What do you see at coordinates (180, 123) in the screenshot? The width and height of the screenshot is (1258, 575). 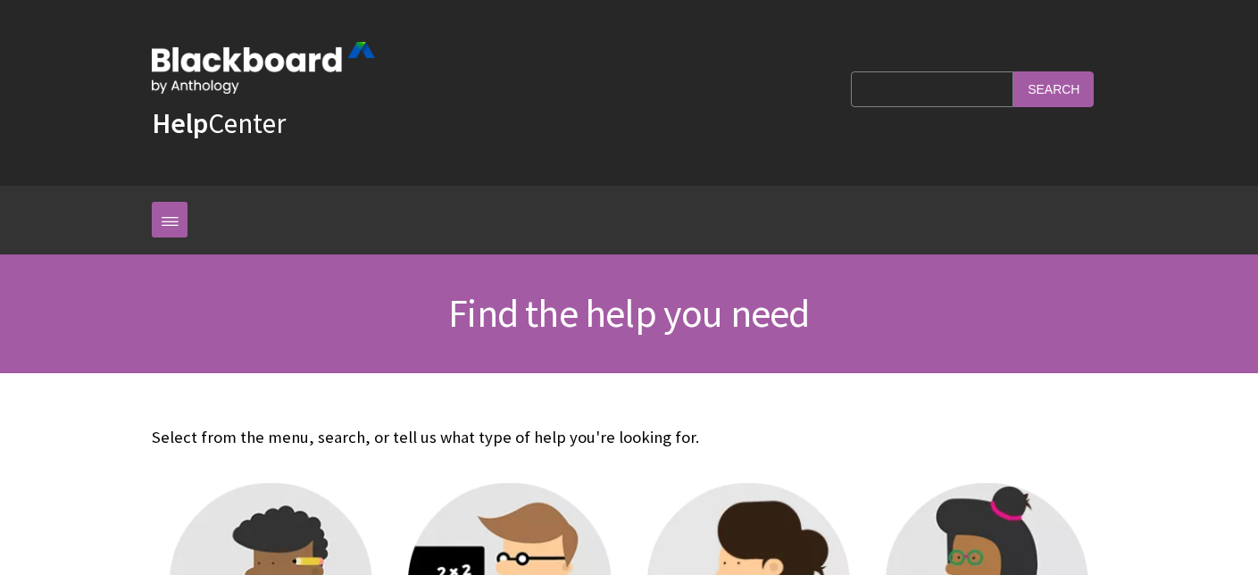 I see `strong: Help` at bounding box center [180, 123].